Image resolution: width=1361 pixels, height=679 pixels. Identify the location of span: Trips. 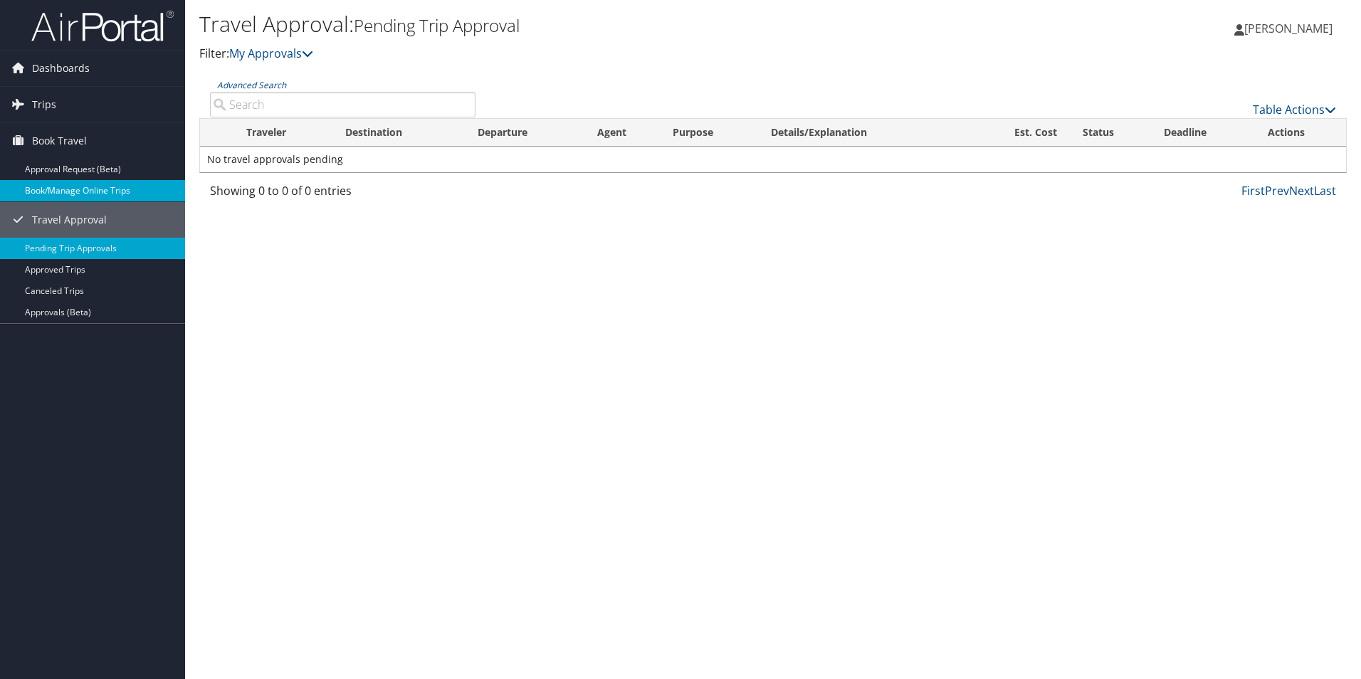
(44, 105).